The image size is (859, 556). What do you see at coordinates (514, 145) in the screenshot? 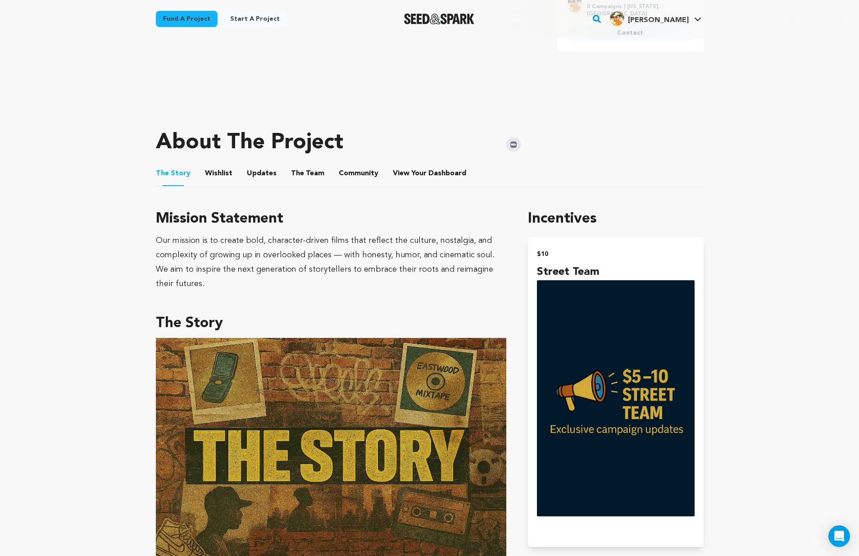
I see `img: Seed&Spark IMDB Icon` at bounding box center [514, 145].